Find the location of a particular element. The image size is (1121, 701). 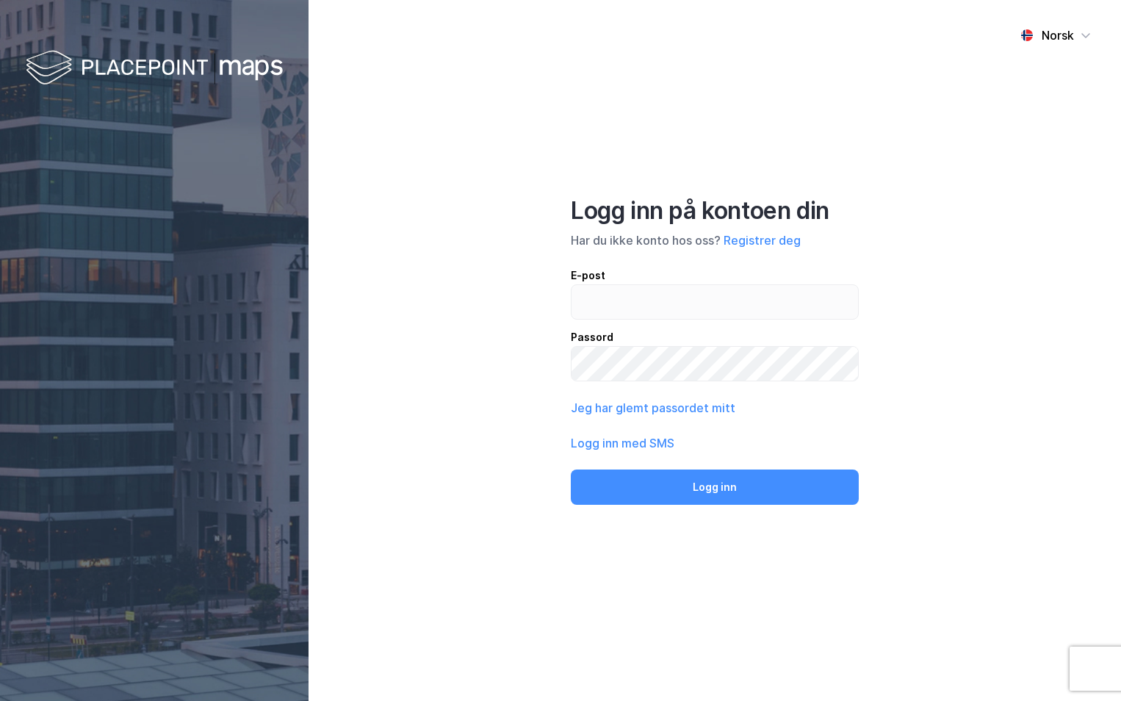

div: Norsk is located at coordinates (1058, 35).